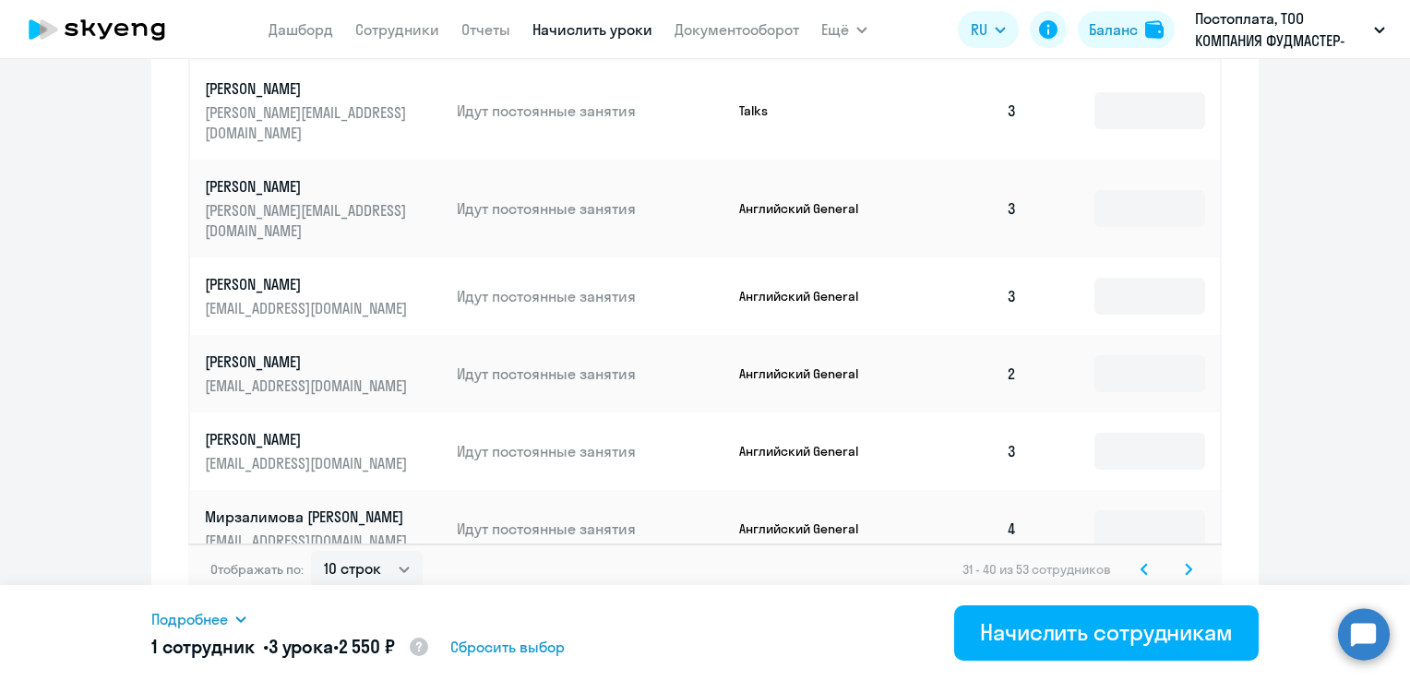 Image resolution: width=1410 pixels, height=681 pixels. What do you see at coordinates (988, 30) in the screenshot?
I see `button: RU` at bounding box center [988, 30].